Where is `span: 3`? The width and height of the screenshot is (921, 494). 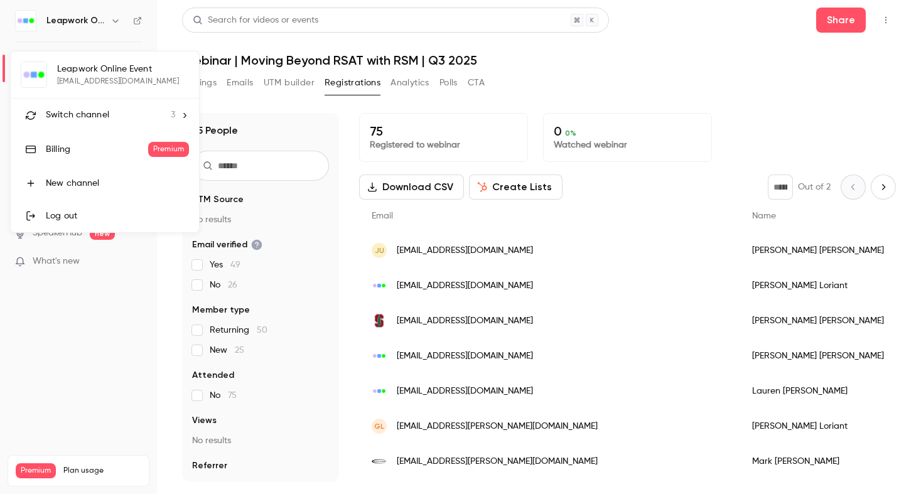
span: 3 is located at coordinates (173, 115).